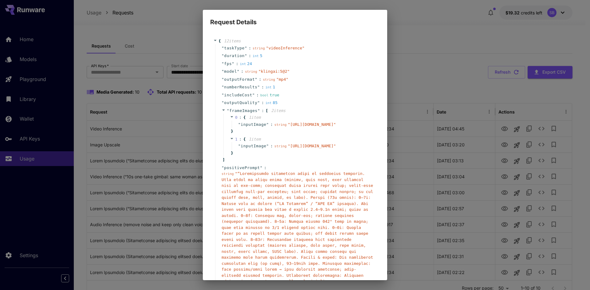 The width and height of the screenshot is (590, 290). I want to click on span: outputQuality, so click(241, 103).